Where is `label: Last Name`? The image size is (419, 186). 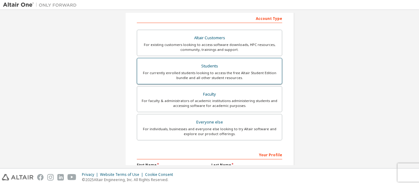
label: Last Name is located at coordinates (247, 165).